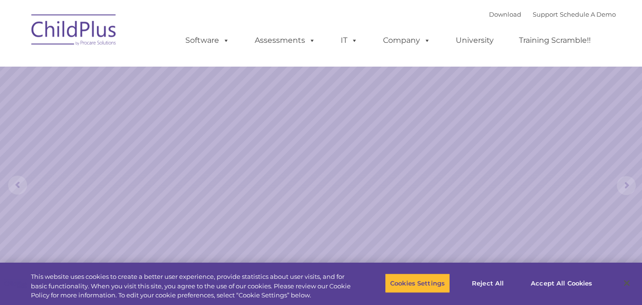  I want to click on img: ChildPlus by Procare Solutions, so click(74, 31).